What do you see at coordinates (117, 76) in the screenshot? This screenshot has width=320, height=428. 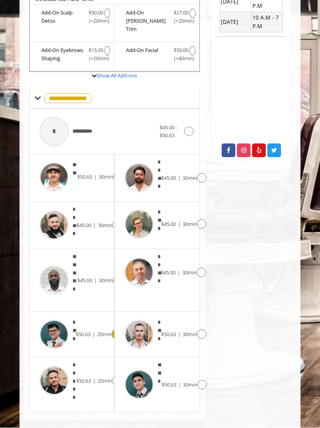 I see `a: Show All Add-ons` at bounding box center [117, 76].